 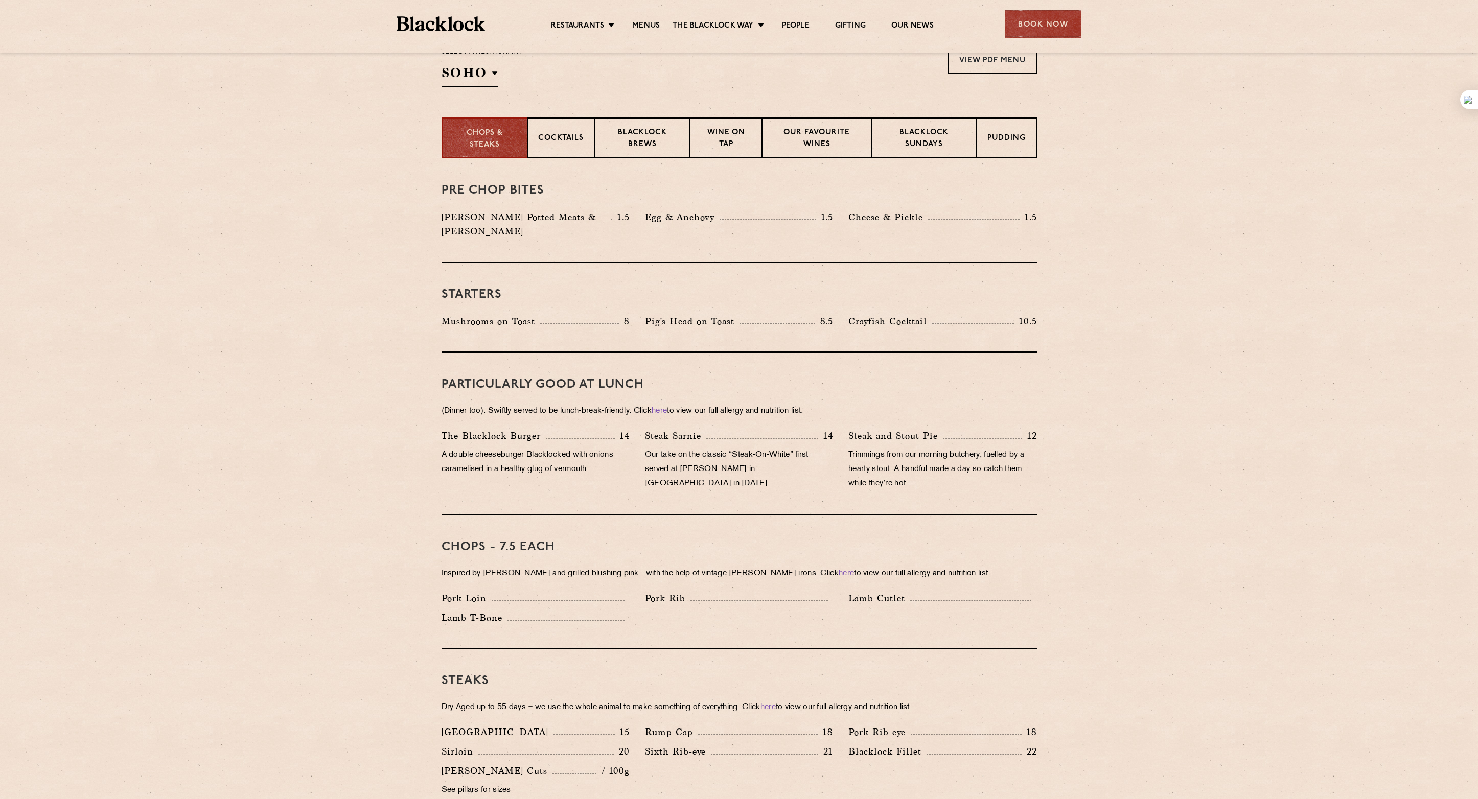 What do you see at coordinates (880, 732) in the screenshot?
I see `p: Pork Rib-eye` at bounding box center [880, 732].